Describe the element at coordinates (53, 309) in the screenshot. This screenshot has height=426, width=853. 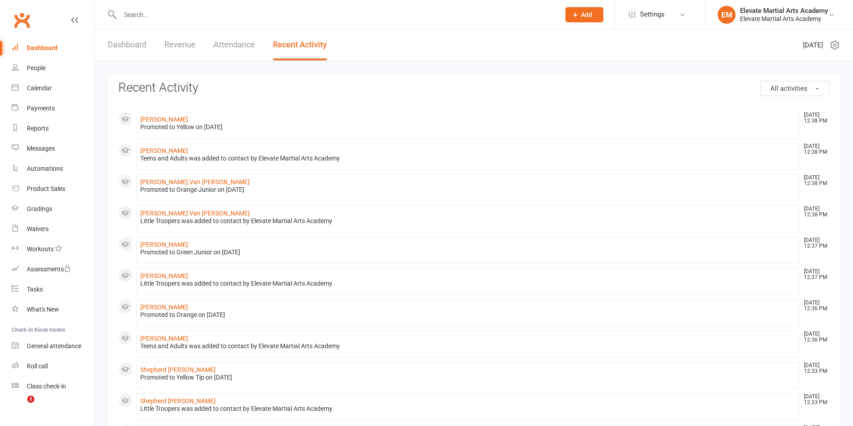
I see `a: What's New` at that location.